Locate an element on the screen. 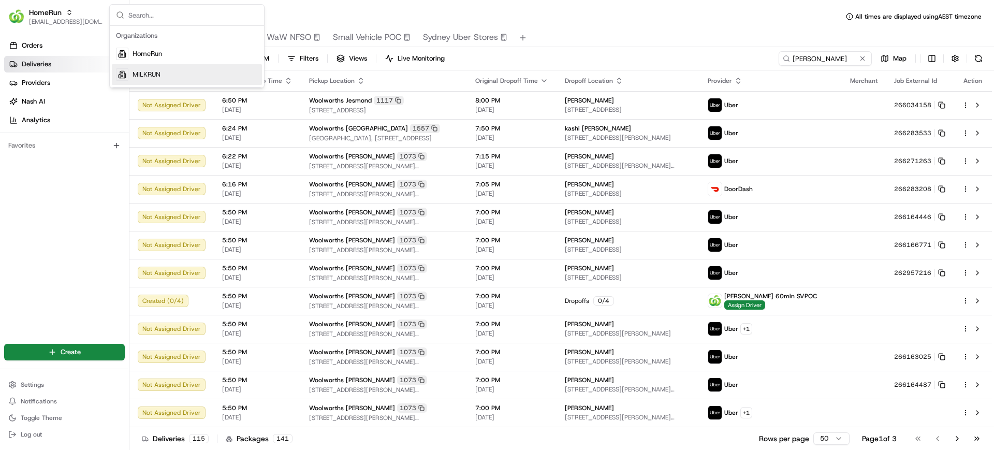 Image resolution: width=994 pixels, height=450 pixels. span: Orders is located at coordinates (32, 46).